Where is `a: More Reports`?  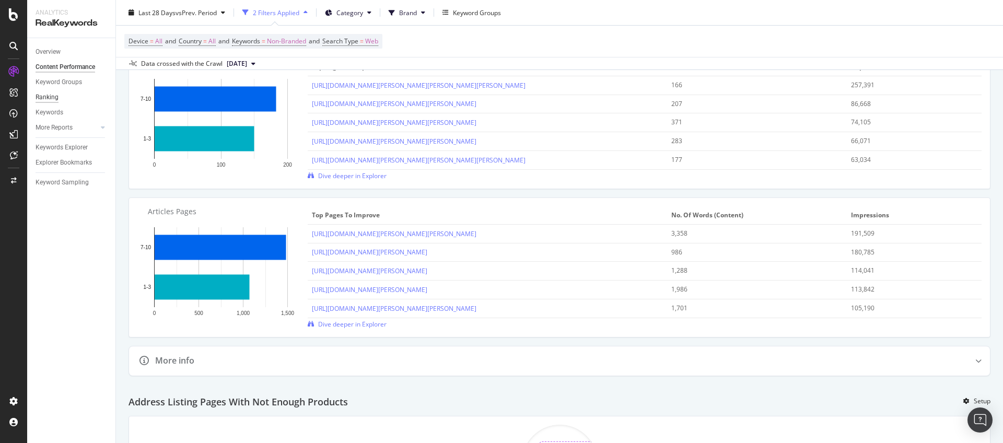 a: More Reports is located at coordinates (66, 127).